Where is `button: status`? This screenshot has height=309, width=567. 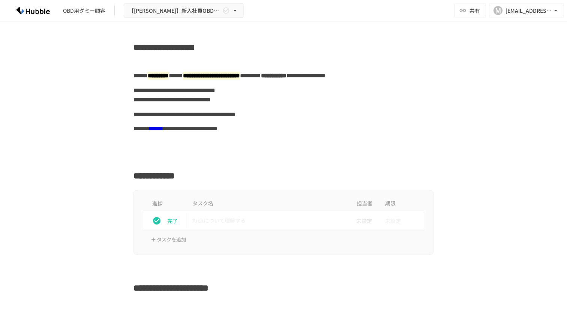
button: status is located at coordinates (157, 221).